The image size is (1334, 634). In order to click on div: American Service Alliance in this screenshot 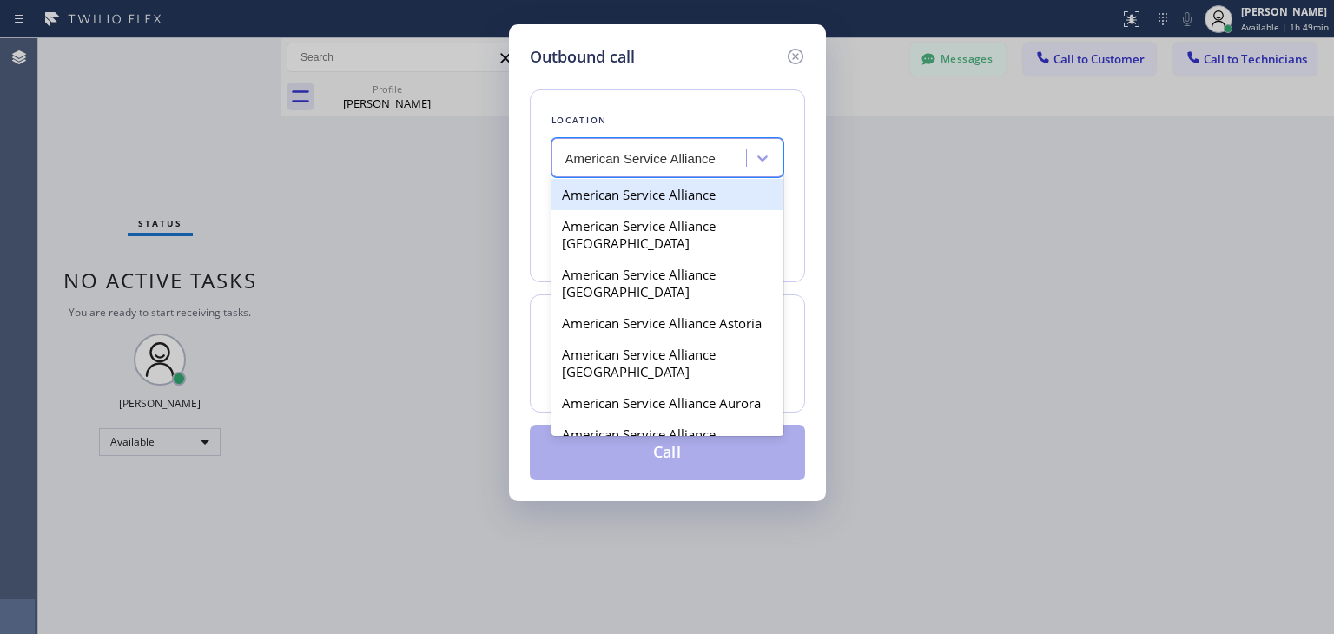, I will do `click(667, 195)`.